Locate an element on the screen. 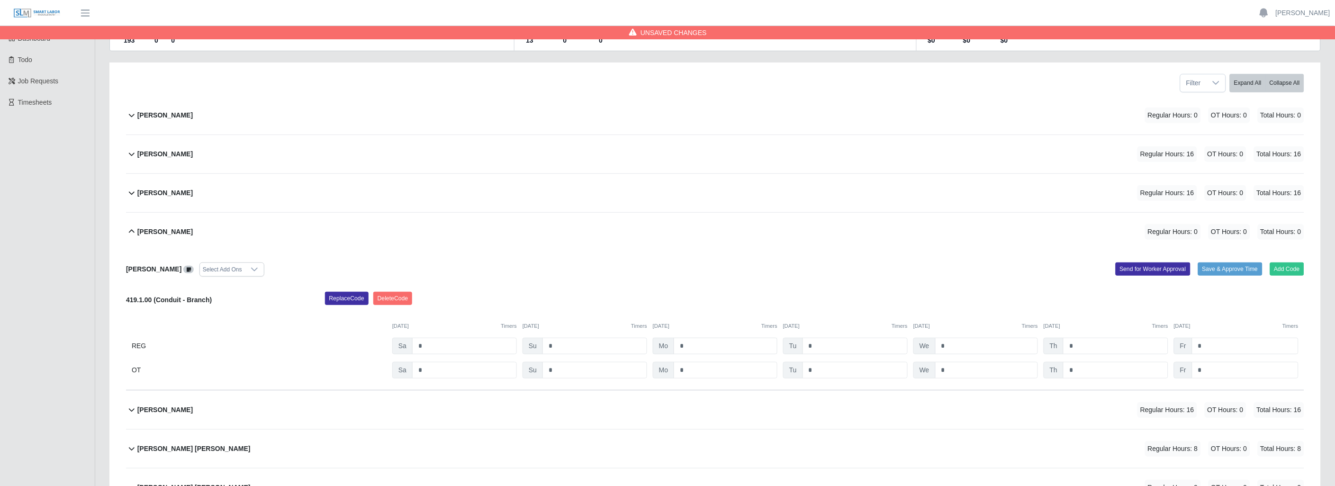  dd: 193 is located at coordinates (135, 40).